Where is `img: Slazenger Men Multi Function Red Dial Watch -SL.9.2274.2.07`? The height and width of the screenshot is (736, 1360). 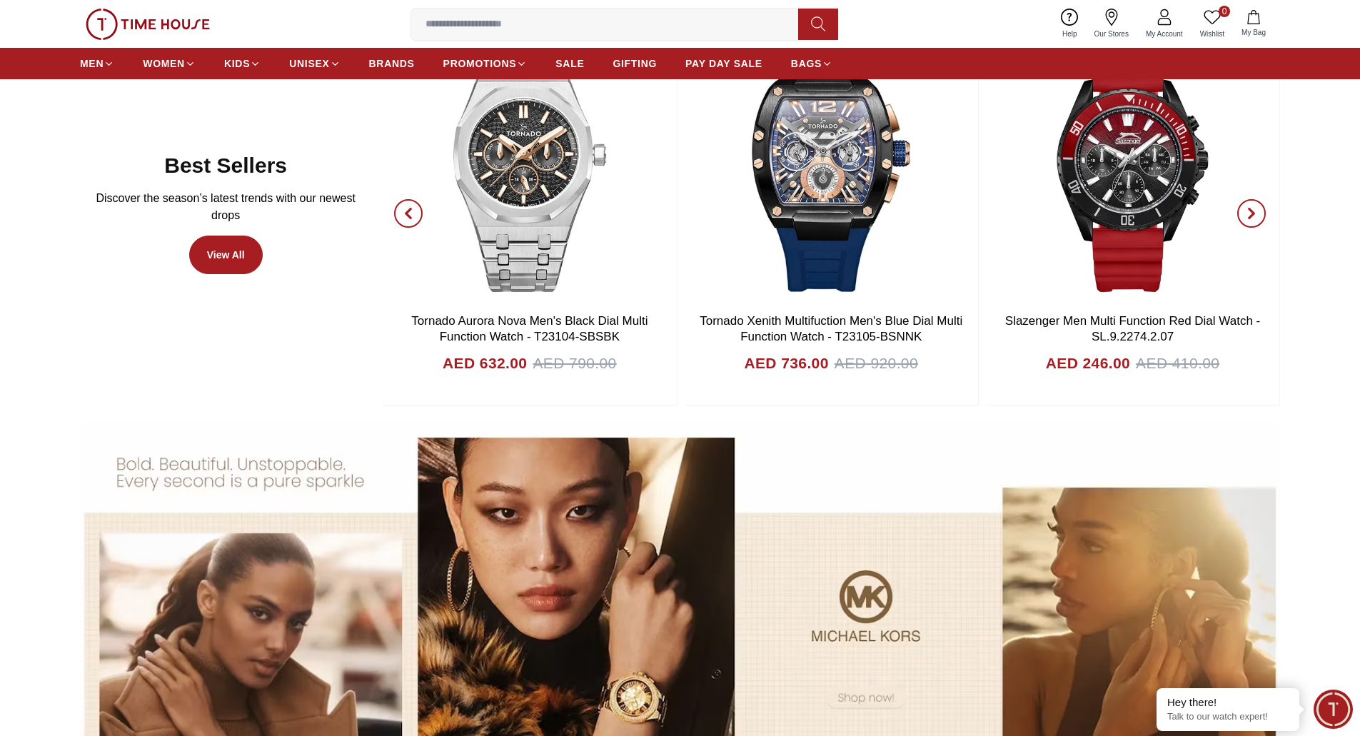 img: Slazenger Men Multi Function Red Dial Watch -SL.9.2274.2.07 is located at coordinates (1132, 164).